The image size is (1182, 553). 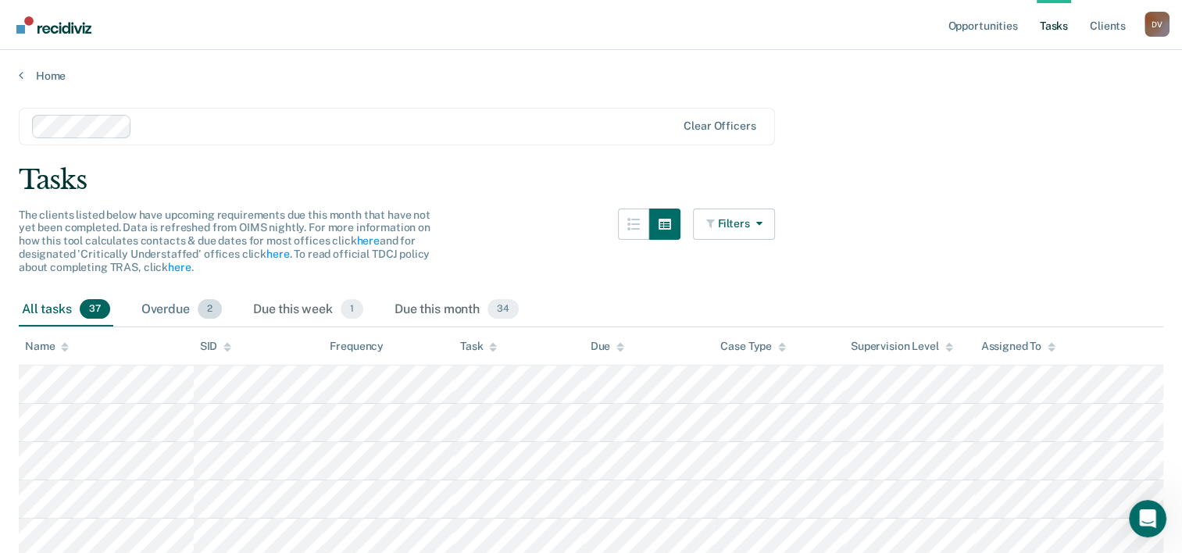 What do you see at coordinates (478, 346) in the screenshot?
I see `div: Task` at bounding box center [478, 346].